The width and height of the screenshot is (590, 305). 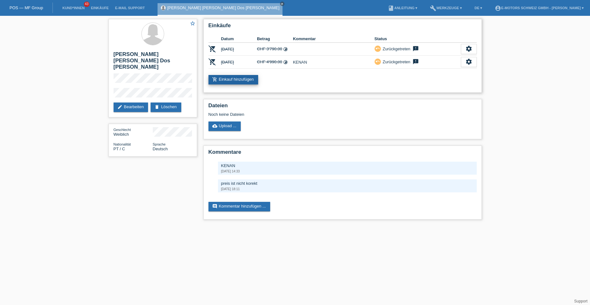 I want to click on i: close, so click(x=282, y=4).